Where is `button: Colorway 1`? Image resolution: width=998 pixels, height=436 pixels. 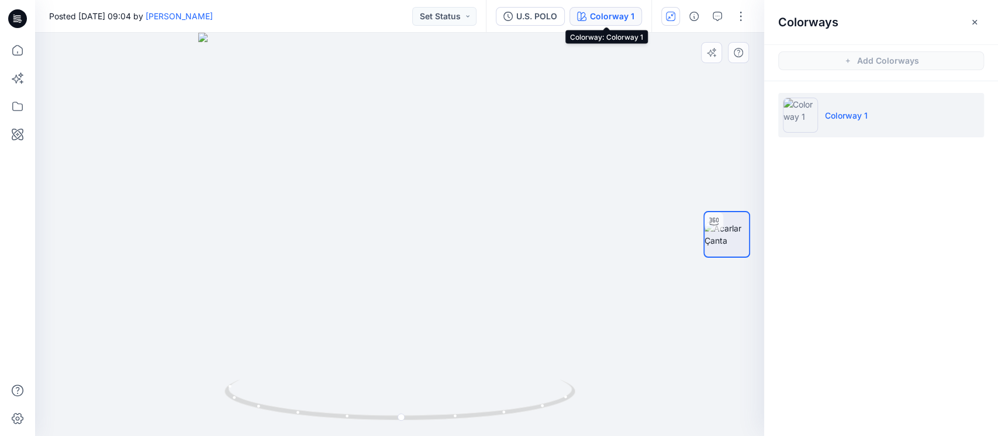
button: Colorway 1 is located at coordinates (606, 16).